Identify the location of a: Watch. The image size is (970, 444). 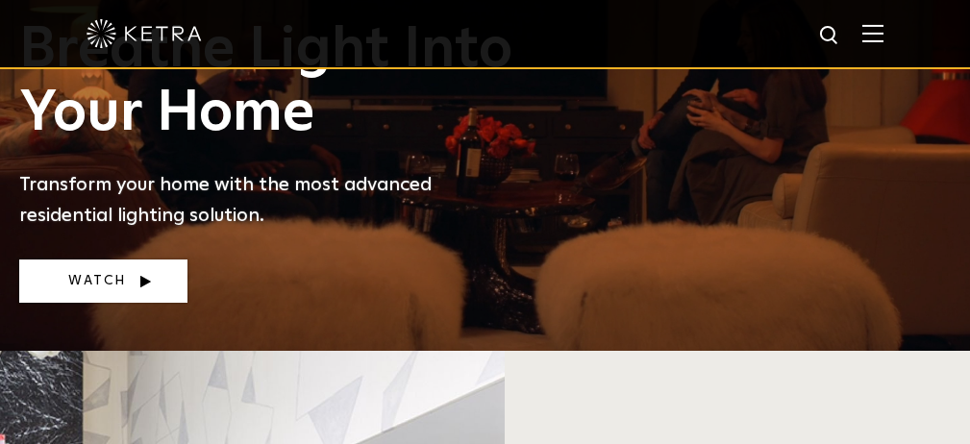
(103, 281).